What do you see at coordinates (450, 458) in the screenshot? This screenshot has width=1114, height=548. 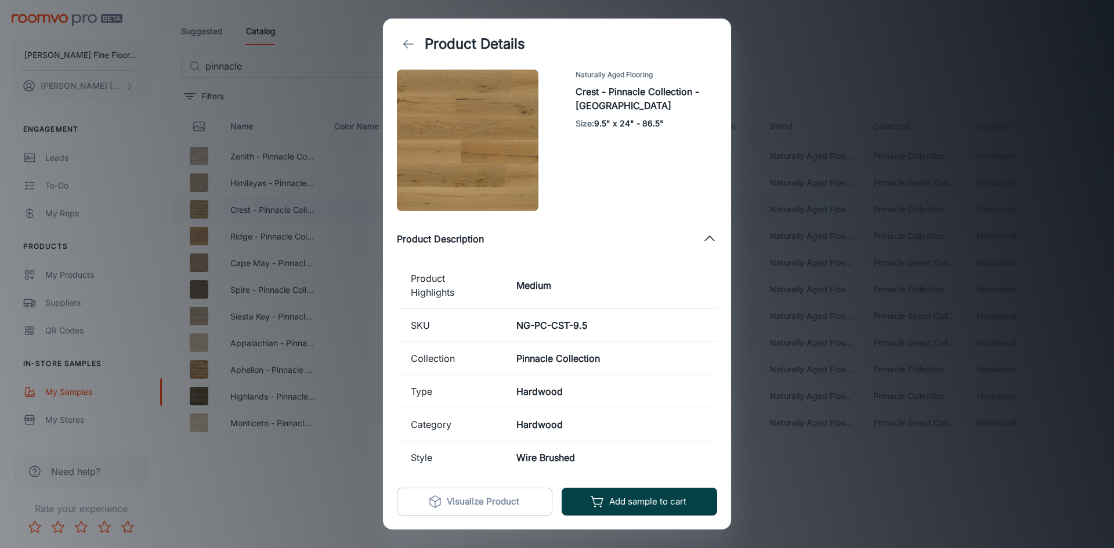 I see `p: Style` at bounding box center [450, 458].